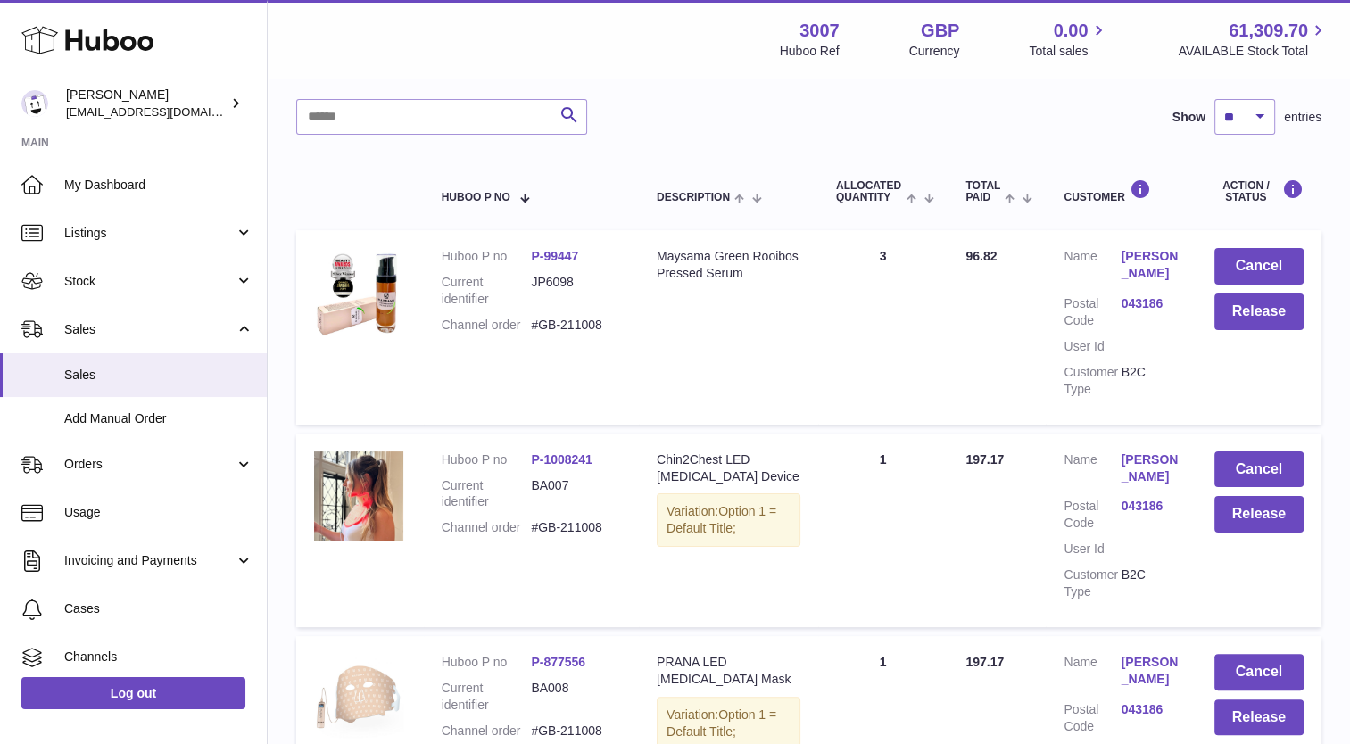  What do you see at coordinates (981, 256) in the screenshot?
I see `span: 96.82` at bounding box center [981, 256].